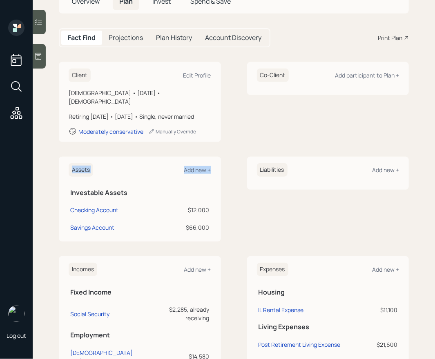  I want to click on div: Moderately conservative, so click(111, 131).